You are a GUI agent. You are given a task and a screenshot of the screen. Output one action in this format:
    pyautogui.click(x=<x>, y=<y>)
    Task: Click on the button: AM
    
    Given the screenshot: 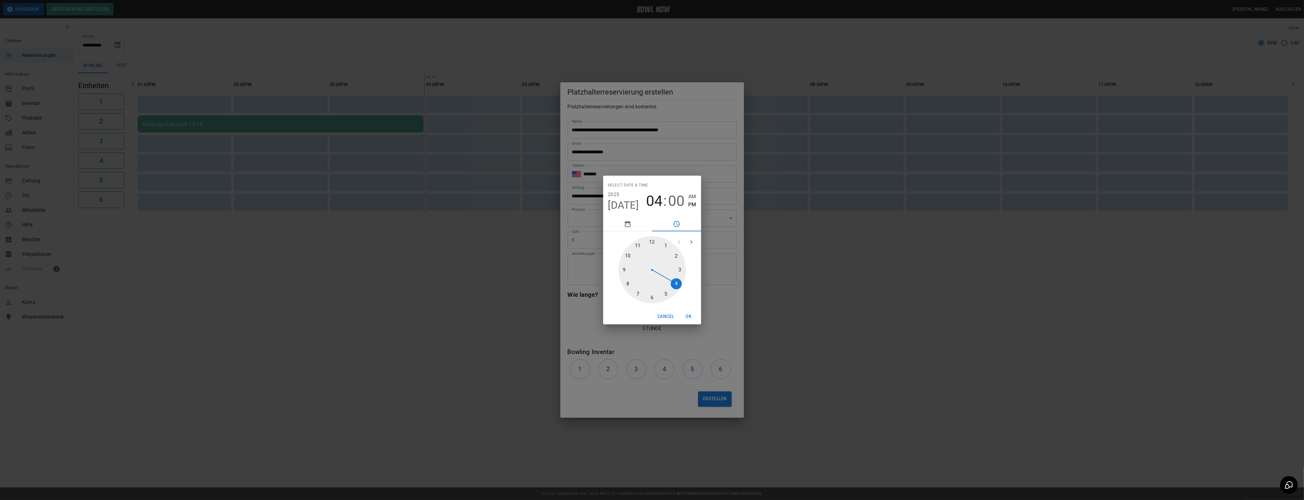 What is the action you would take?
    pyautogui.click(x=692, y=197)
    